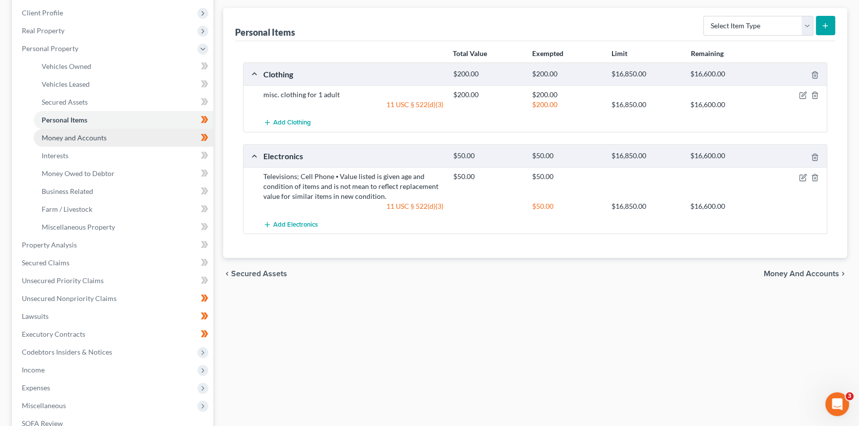 The width and height of the screenshot is (859, 426). I want to click on a: Interests, so click(123, 156).